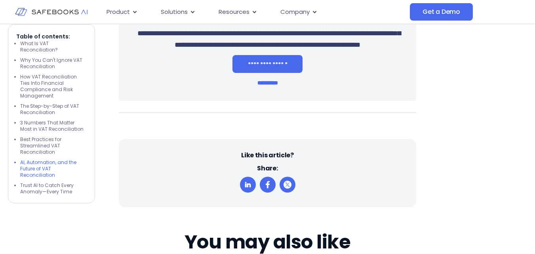 Image resolution: width=535 pixels, height=254 pixels. I want to click on span: Company, so click(295, 12).